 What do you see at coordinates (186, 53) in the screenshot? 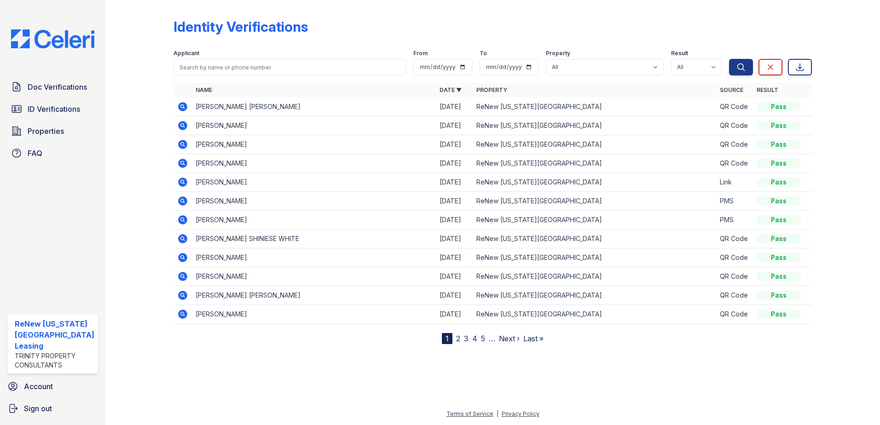
I see `label: Applicant` at bounding box center [186, 53].